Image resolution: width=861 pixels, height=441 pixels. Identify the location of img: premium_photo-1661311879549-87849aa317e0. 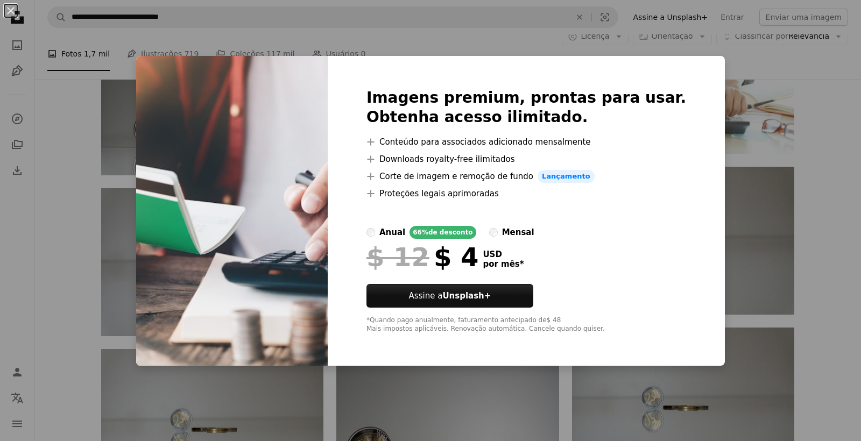
(232, 211).